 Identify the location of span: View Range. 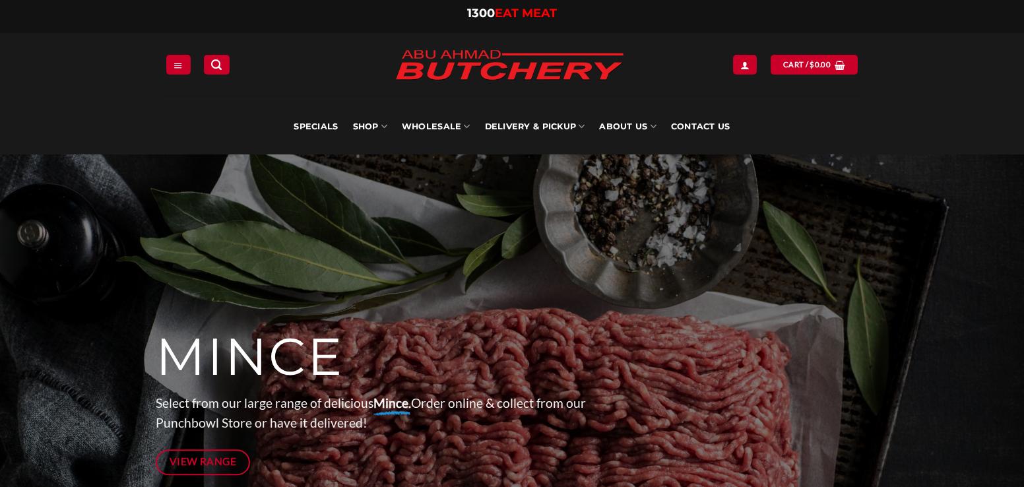
(203, 461).